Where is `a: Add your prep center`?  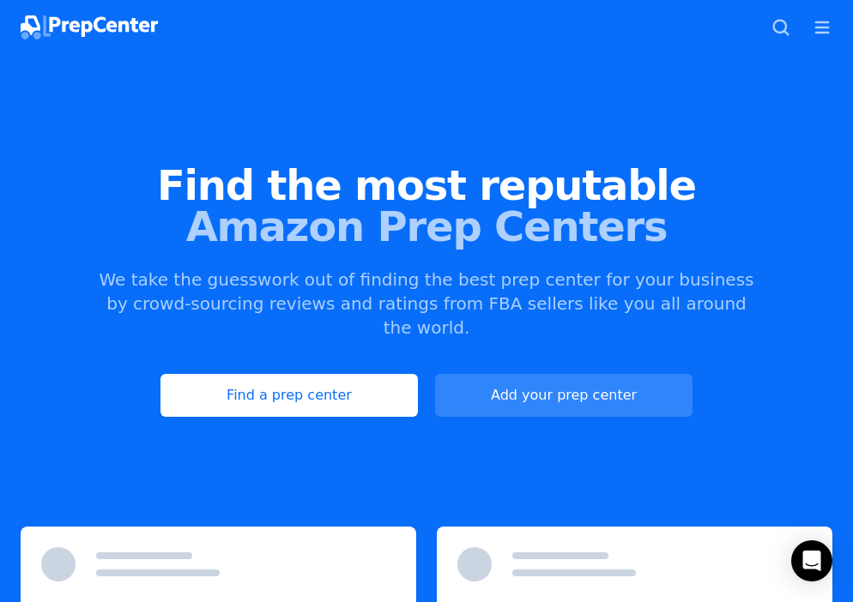 a: Add your prep center is located at coordinates (564, 396).